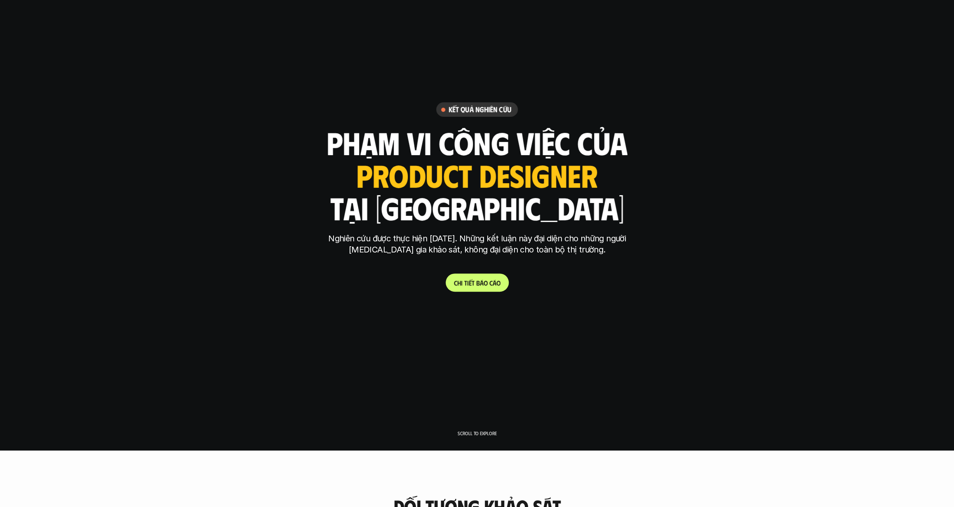 The height and width of the screenshot is (507, 954). I want to click on span: c, so click(491, 283).